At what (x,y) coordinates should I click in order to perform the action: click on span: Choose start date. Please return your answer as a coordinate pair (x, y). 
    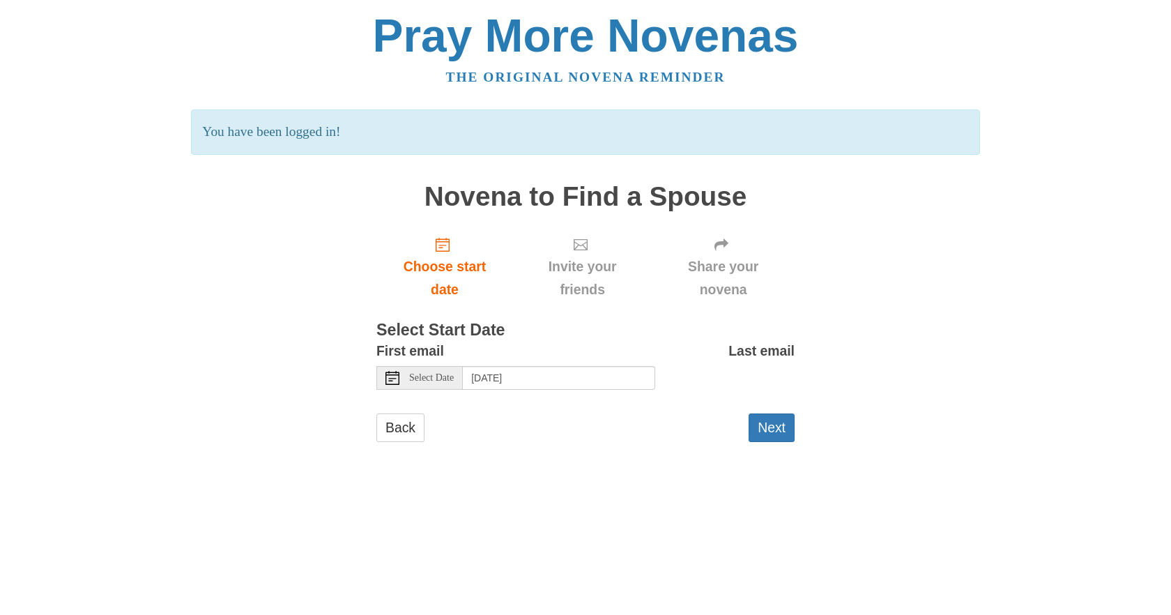
    Looking at the image, I should click on (445, 278).